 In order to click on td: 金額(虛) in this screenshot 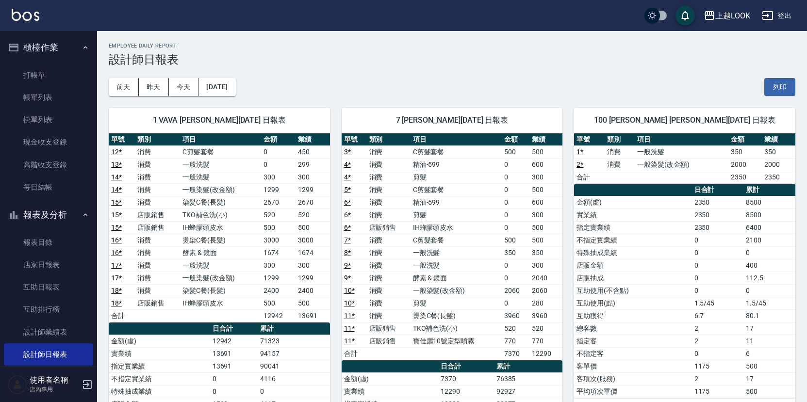, I will do `click(633, 202)`.